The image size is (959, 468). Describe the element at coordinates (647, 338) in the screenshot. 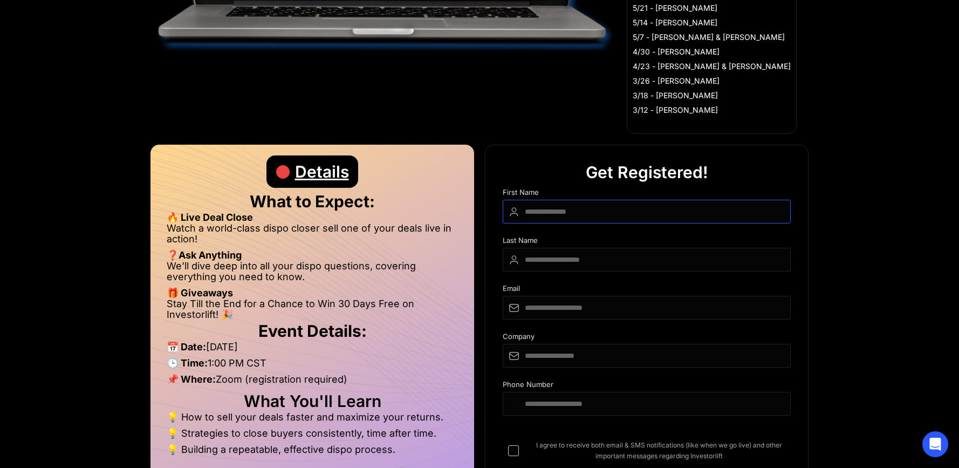

I see `div: Company` at that location.